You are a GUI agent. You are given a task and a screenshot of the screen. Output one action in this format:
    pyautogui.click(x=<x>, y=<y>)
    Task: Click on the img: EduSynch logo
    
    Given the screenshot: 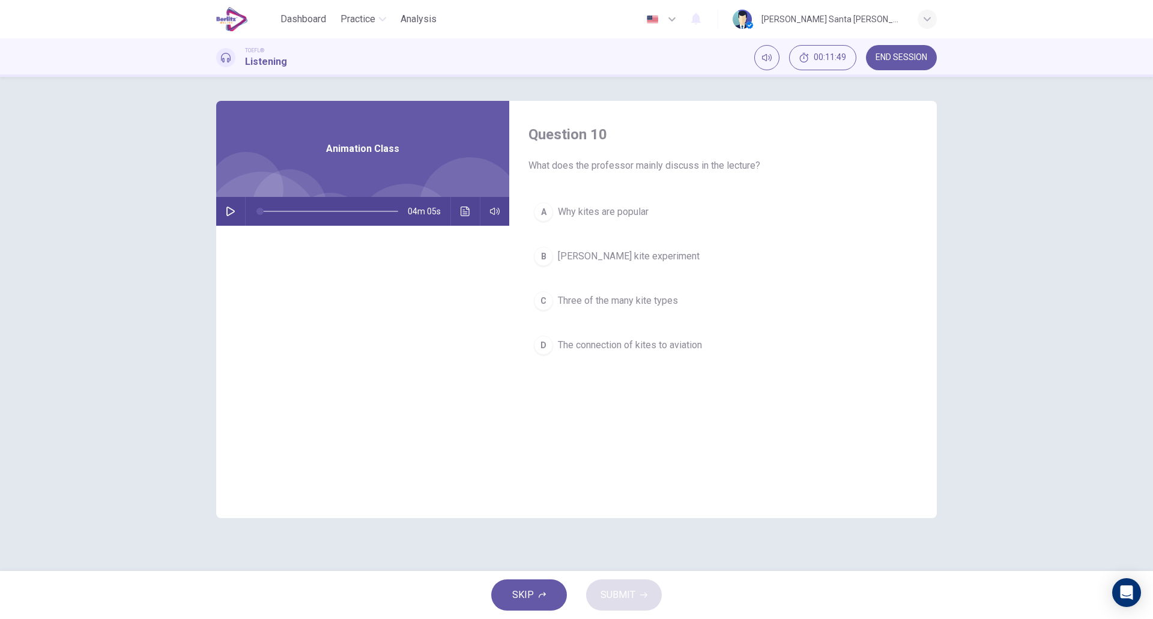 What is the action you would take?
    pyautogui.click(x=232, y=19)
    